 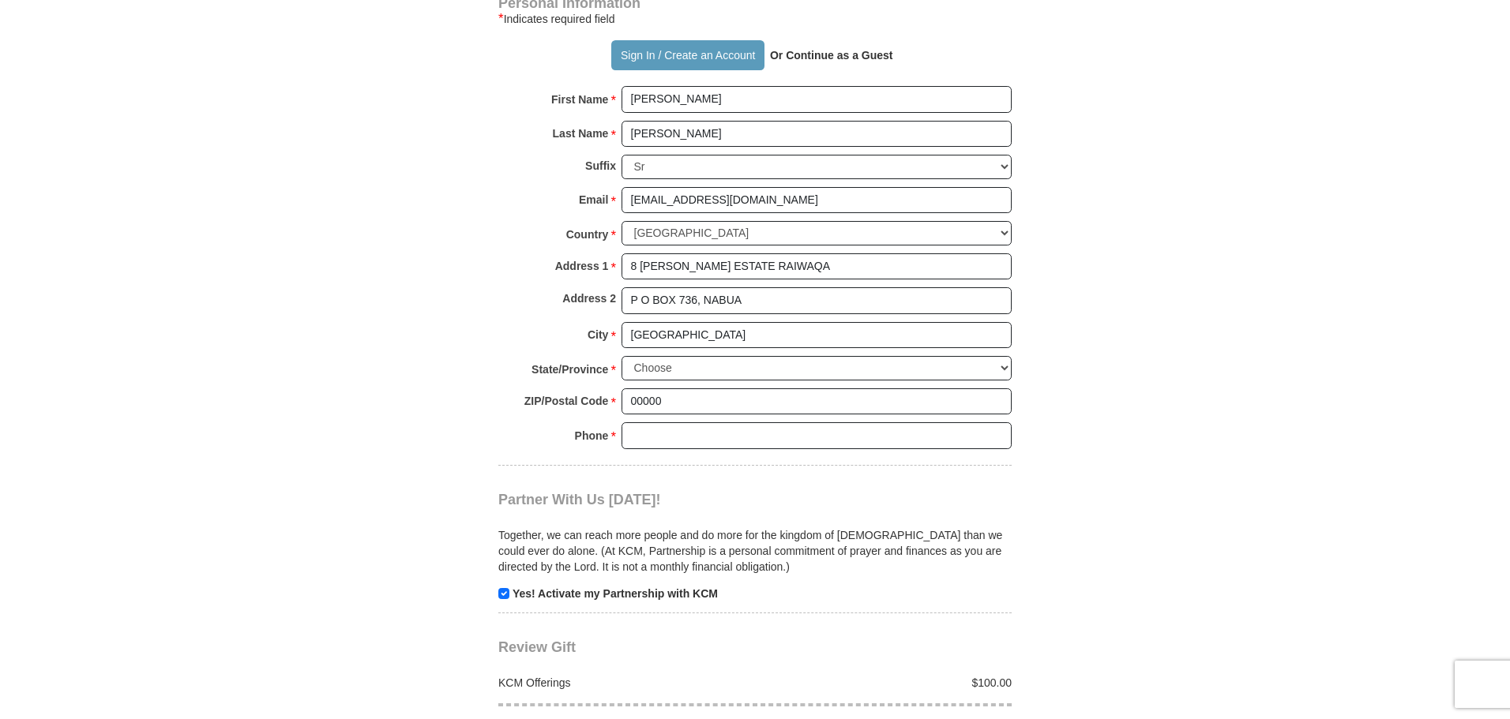 What do you see at coordinates (755, 19) in the screenshot?
I see `div: Indicates required field` at bounding box center [755, 19].